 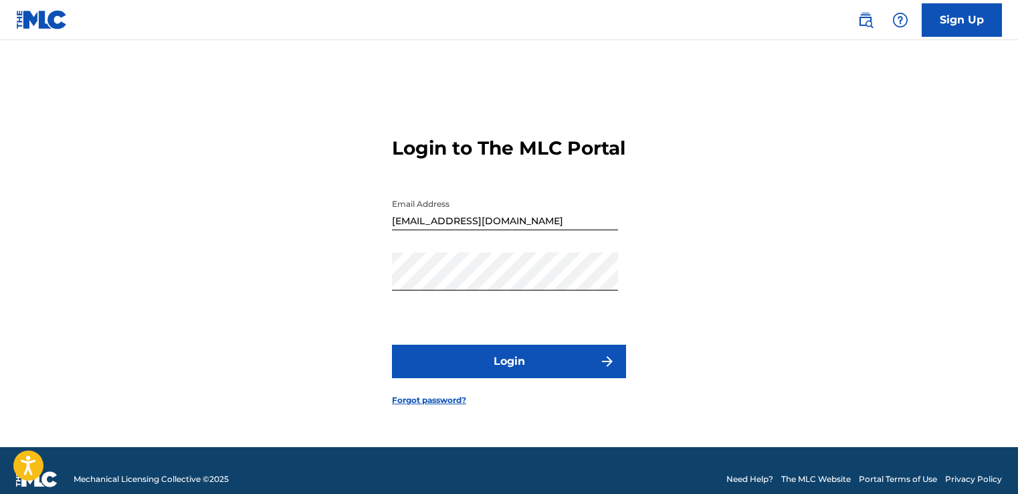 I want to click on a: Sign Up, so click(x=962, y=20).